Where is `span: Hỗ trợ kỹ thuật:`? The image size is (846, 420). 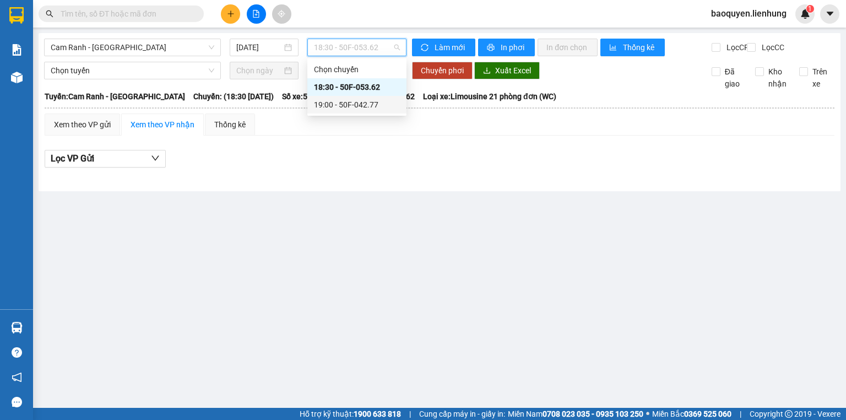
span: Hỗ trợ kỹ thuật: is located at coordinates (350, 413).